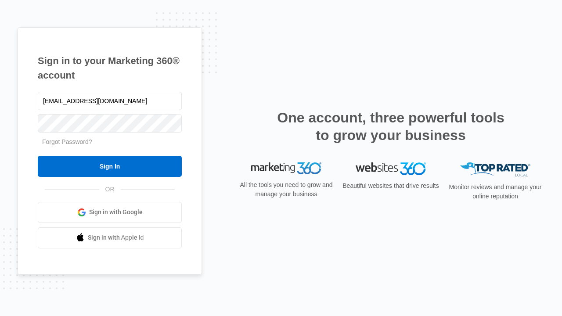 This screenshot has width=562, height=316. Describe the element at coordinates (495, 192) in the screenshot. I see `p: Monitor reviews and manage your online reputation` at that location.